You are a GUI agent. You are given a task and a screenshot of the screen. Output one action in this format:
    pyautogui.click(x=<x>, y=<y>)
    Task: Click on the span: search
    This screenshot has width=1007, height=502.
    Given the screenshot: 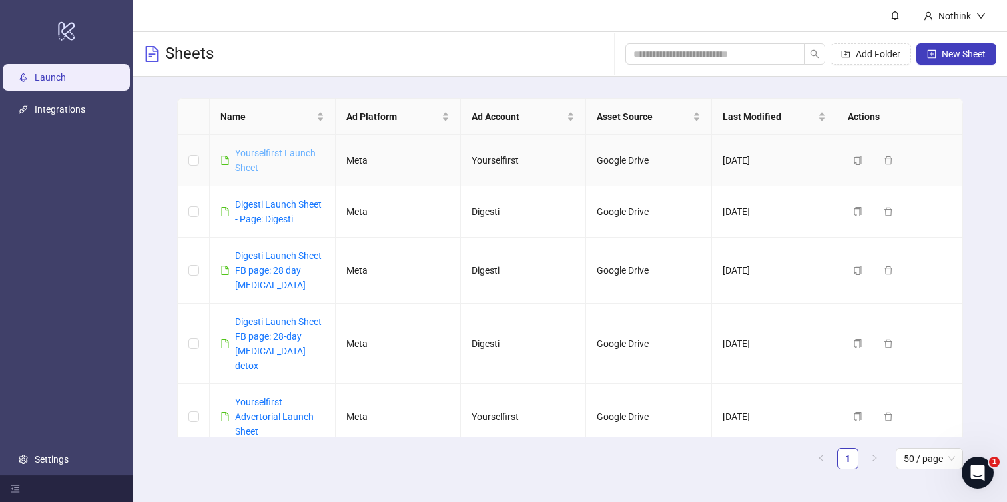 What is the action you would take?
    pyautogui.click(x=815, y=54)
    